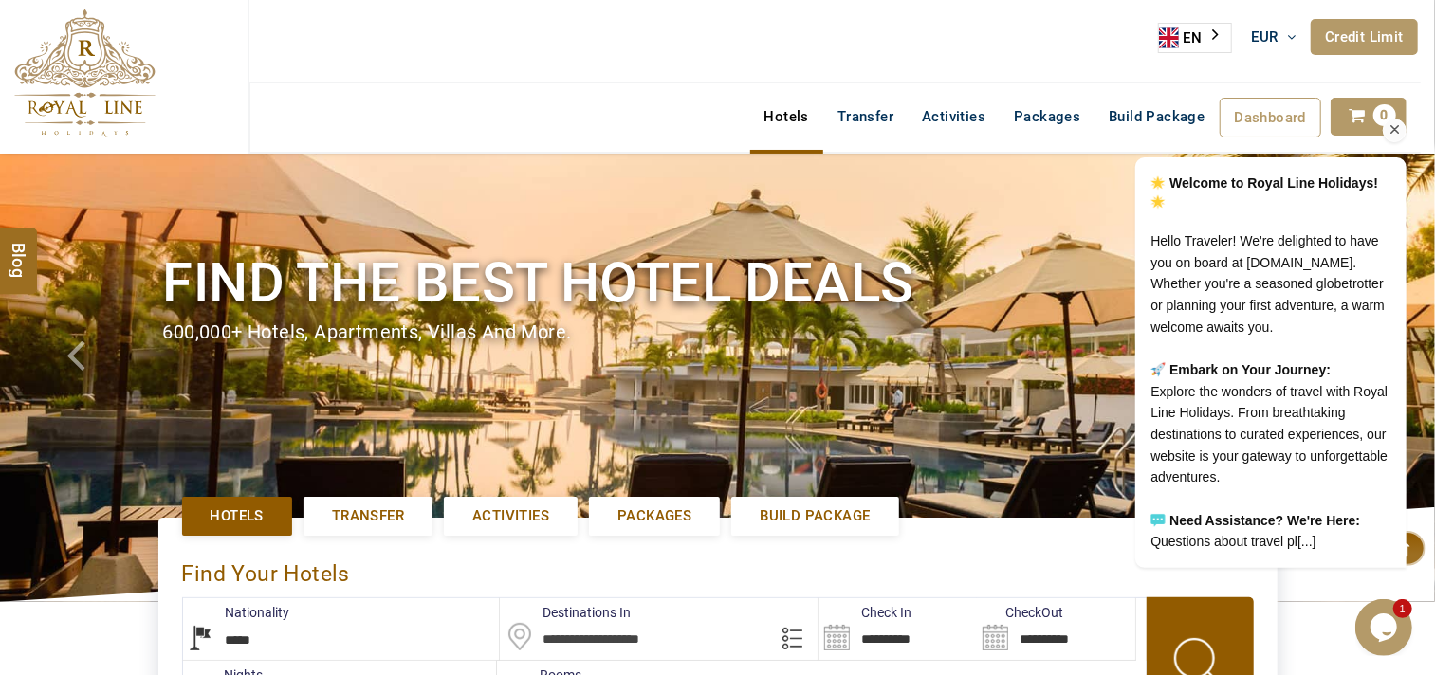 Image resolution: width=1435 pixels, height=675 pixels. I want to click on a: Build Package, so click(815, 516).